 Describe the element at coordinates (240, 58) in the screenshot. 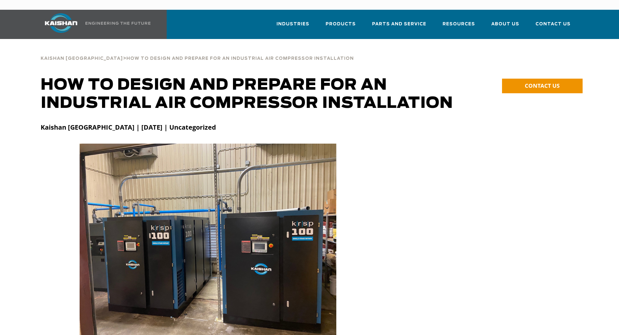

I see `span: How to Design and Prepare for an Industrial Air Compressor Installation` at that location.